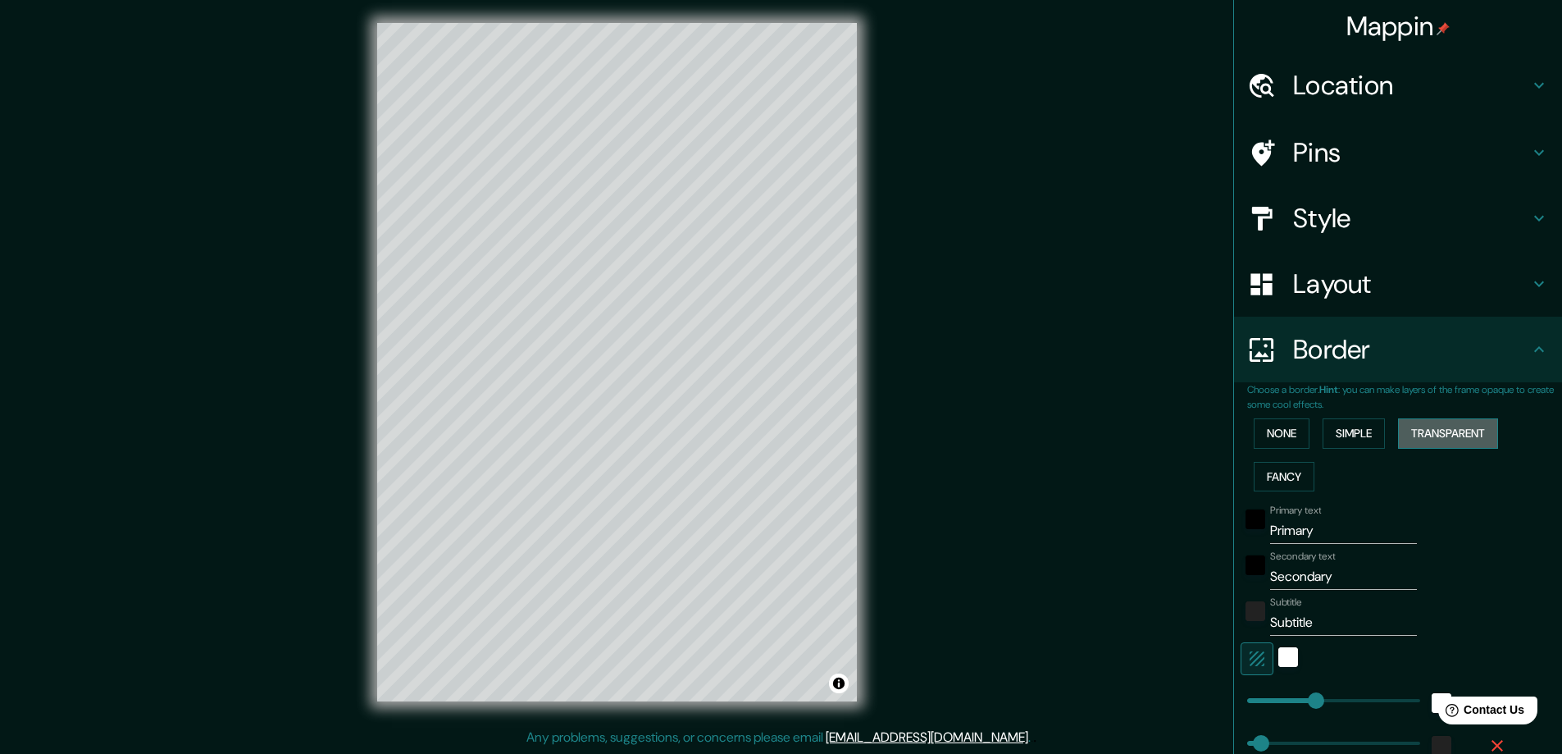 The height and width of the screenshot is (754, 1562). What do you see at coordinates (1411, 349) in the screenshot?
I see `h4: Border` at bounding box center [1411, 349].